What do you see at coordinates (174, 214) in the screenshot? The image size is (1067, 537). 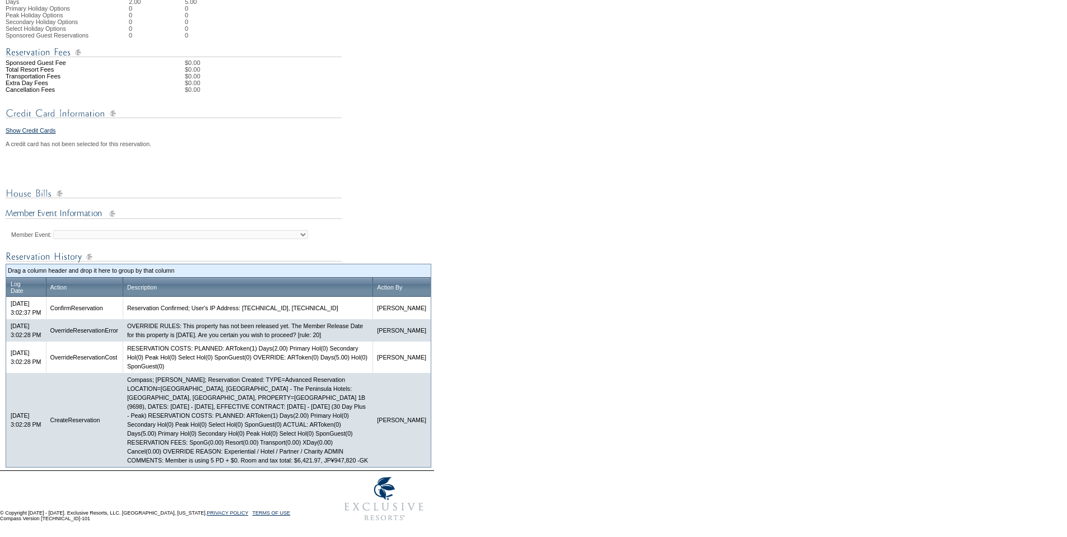 I see `img: Member Event` at bounding box center [174, 214].